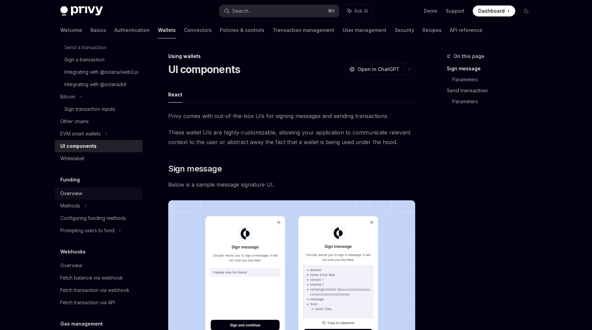 The image size is (592, 330). I want to click on a: Policies & controls, so click(242, 30).